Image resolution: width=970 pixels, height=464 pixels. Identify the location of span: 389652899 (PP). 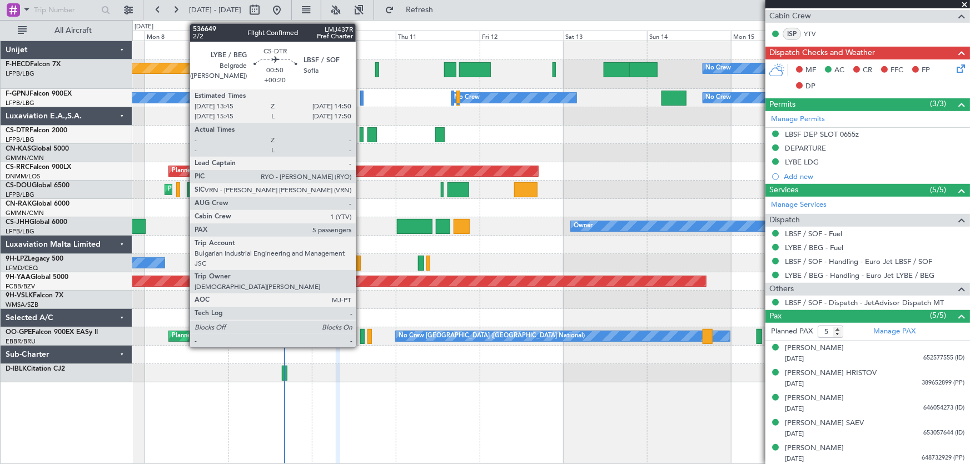
(943, 383).